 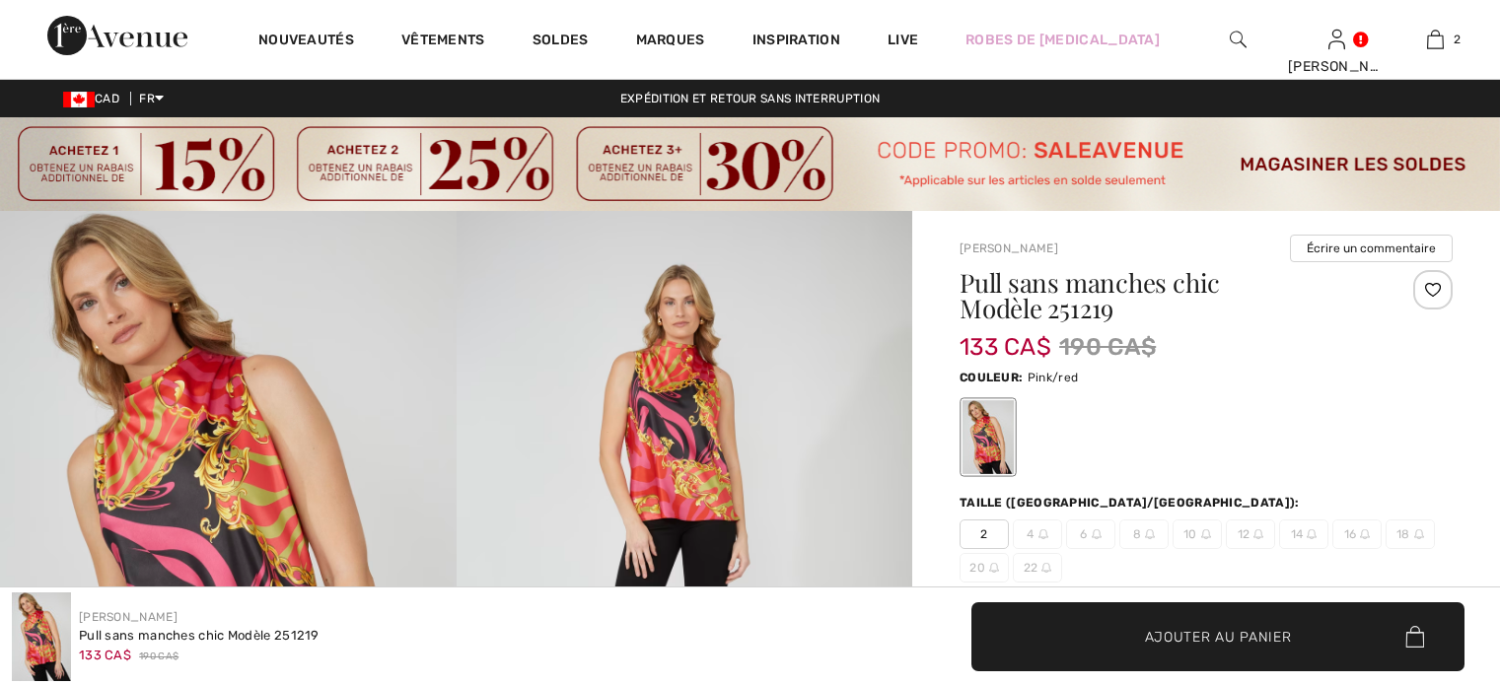 I want to click on span: 6, so click(x=1091, y=534).